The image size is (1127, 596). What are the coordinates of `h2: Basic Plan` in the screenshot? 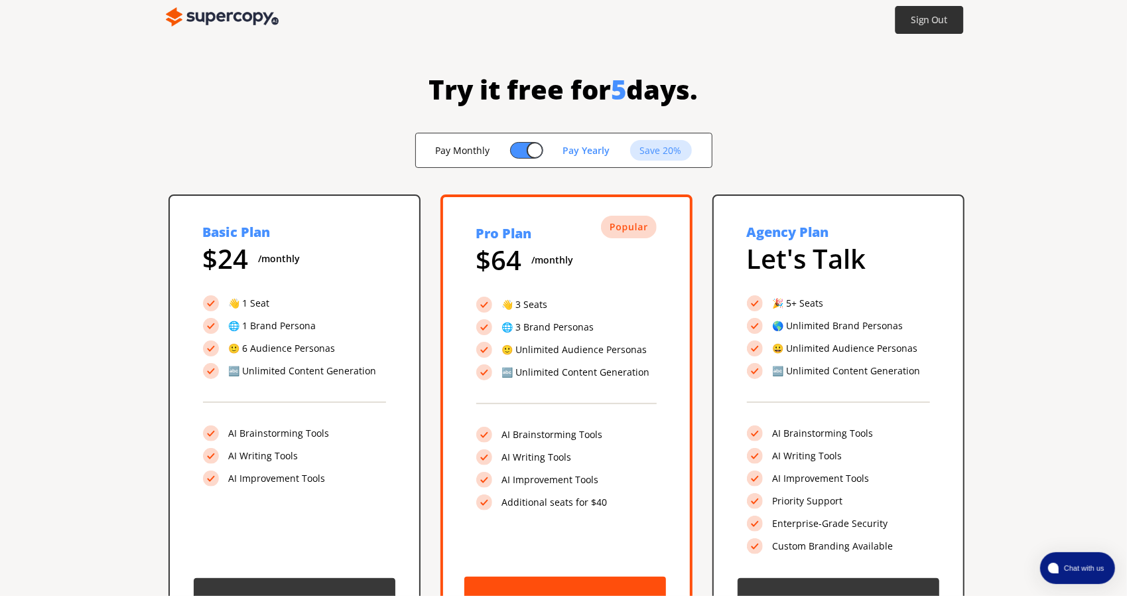 It's located at (237, 232).